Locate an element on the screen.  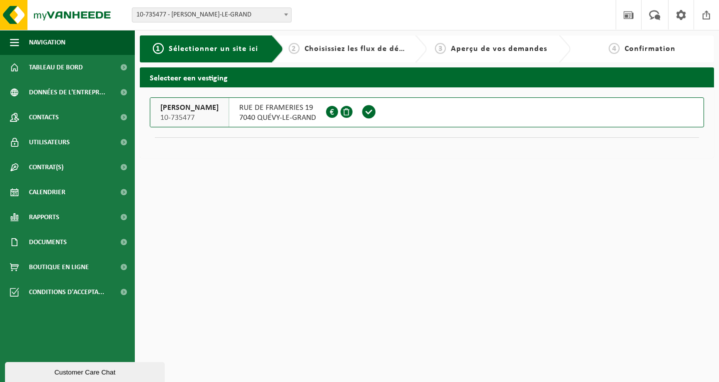
span: 4 is located at coordinates (614, 48).